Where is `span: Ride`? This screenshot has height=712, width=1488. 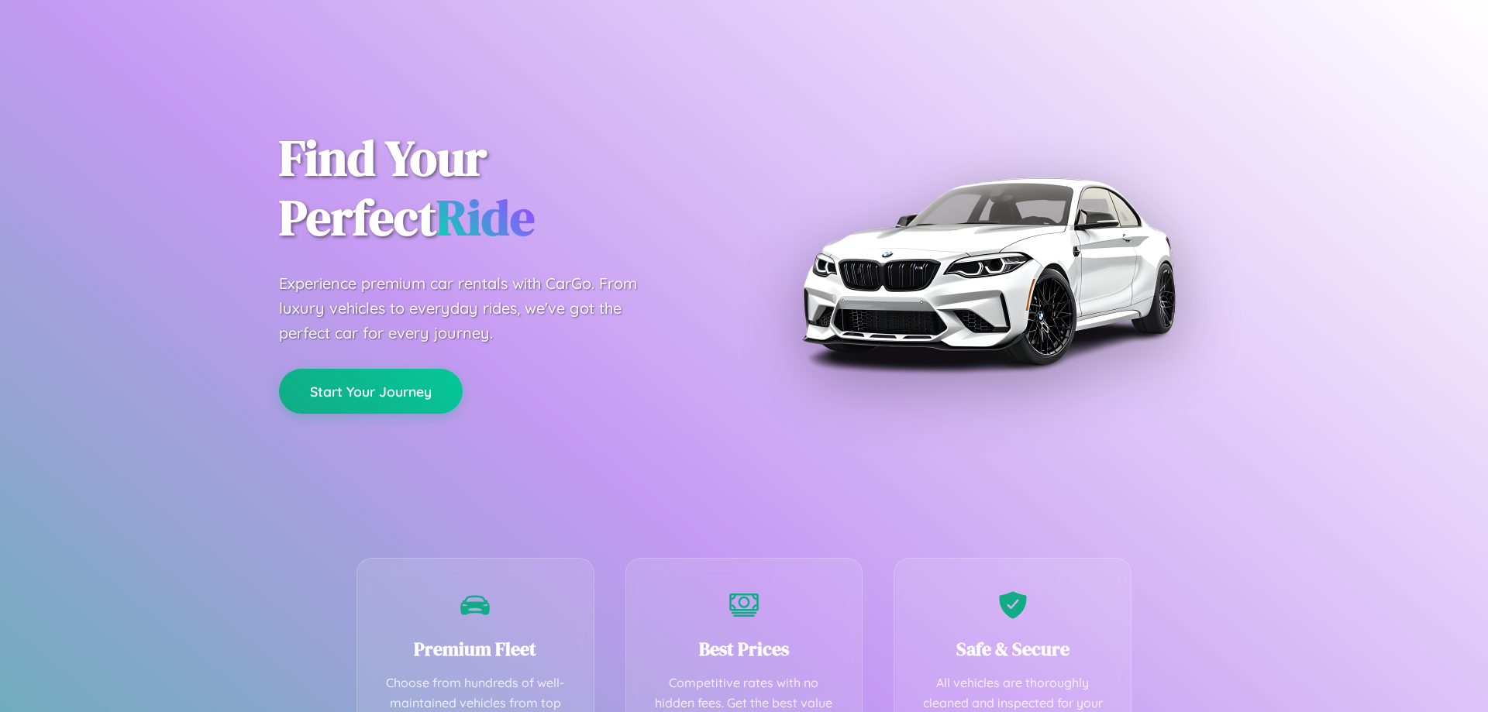
span: Ride is located at coordinates (485, 217).